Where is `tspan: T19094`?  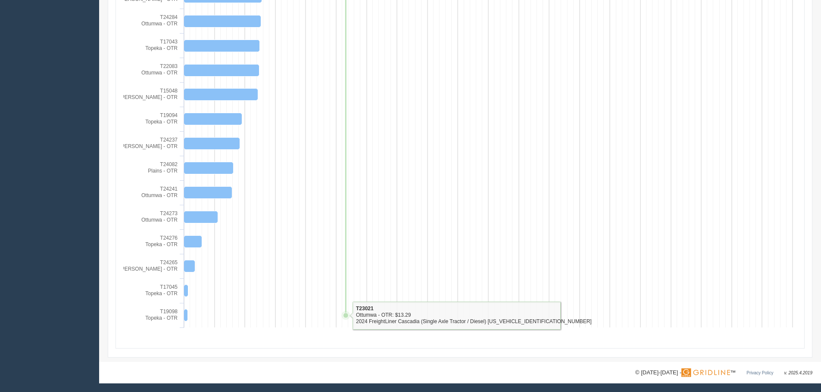
tspan: T19094 is located at coordinates (168, 115).